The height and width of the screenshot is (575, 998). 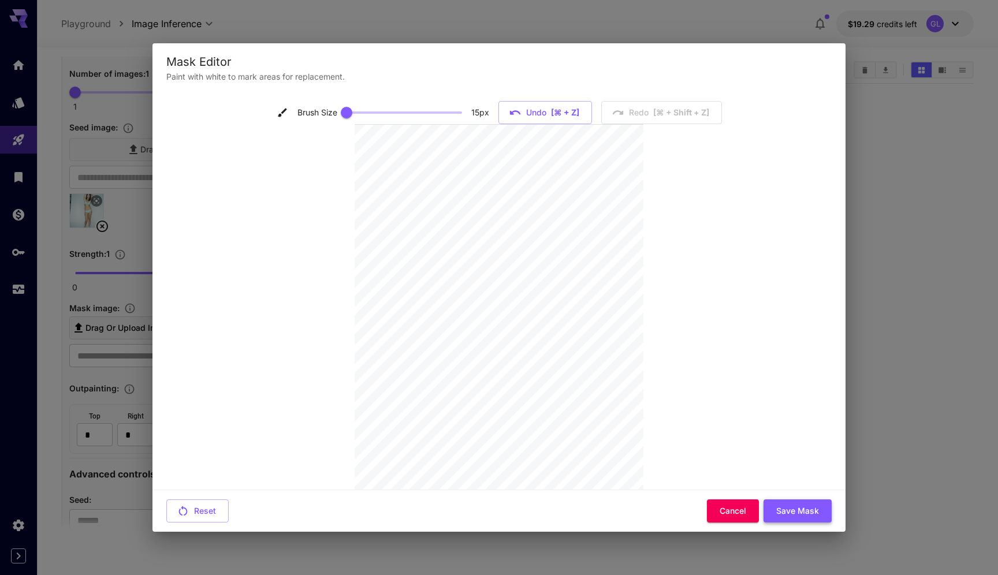 I want to click on button: Cancel, so click(x=733, y=511).